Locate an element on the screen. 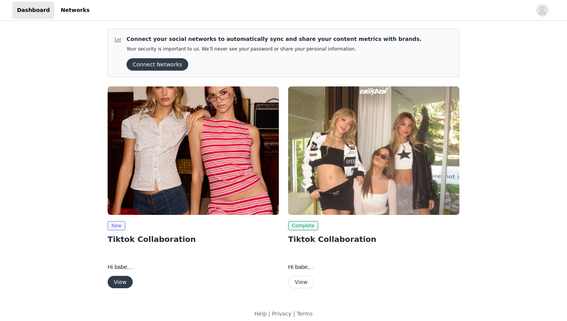 The height and width of the screenshot is (321, 567). a: Dashboard is located at coordinates (33, 10).